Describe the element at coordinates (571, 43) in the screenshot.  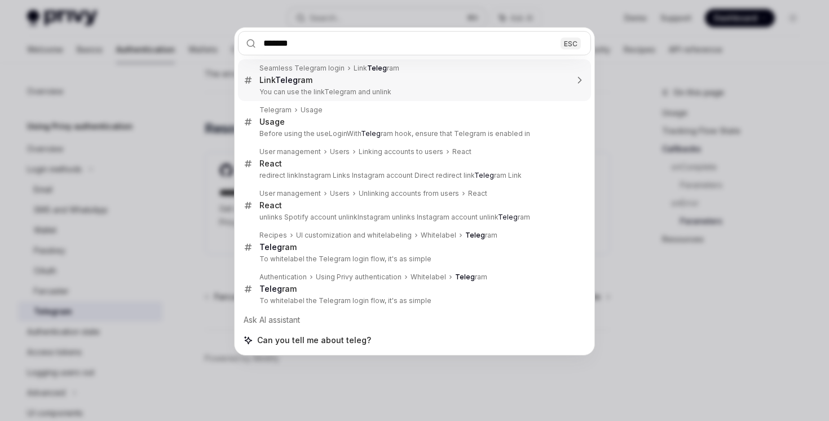
I see `div: ESC` at that location.